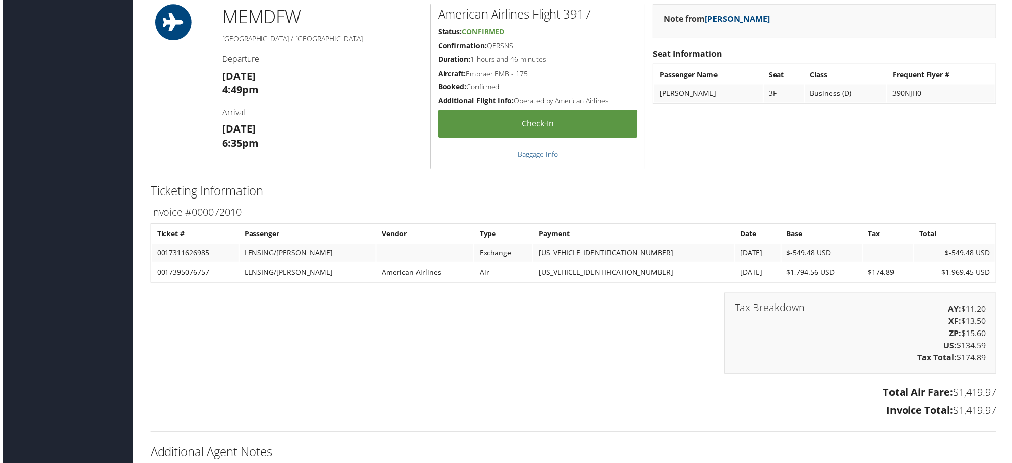  I want to click on h5: Embraer EMB - 175, so click(538, 74).